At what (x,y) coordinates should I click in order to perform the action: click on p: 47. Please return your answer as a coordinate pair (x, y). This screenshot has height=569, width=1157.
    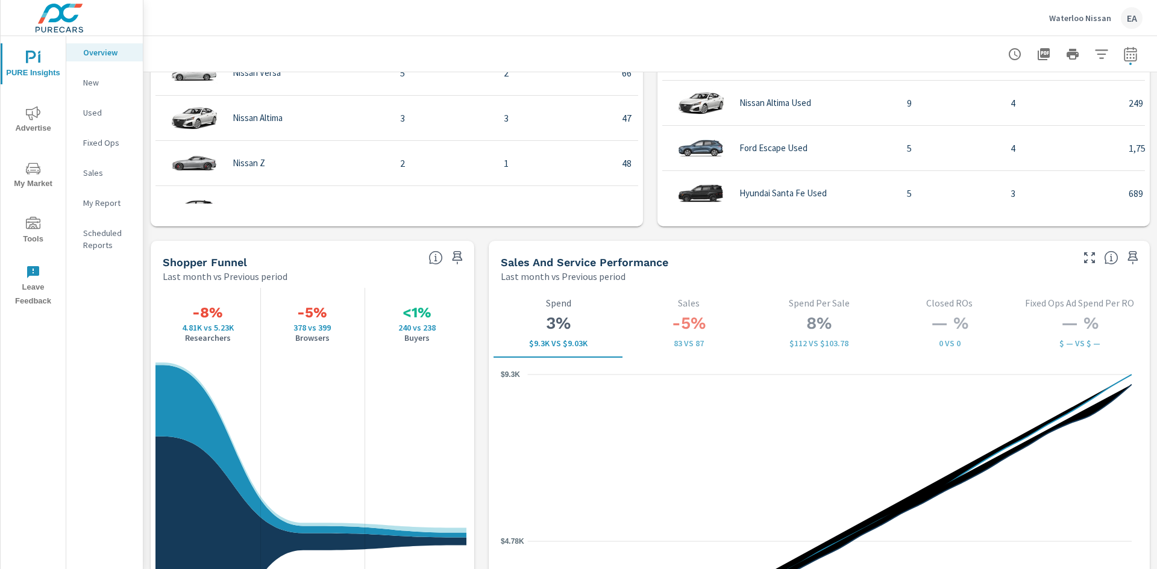
    Looking at the image, I should click on (685, 118).